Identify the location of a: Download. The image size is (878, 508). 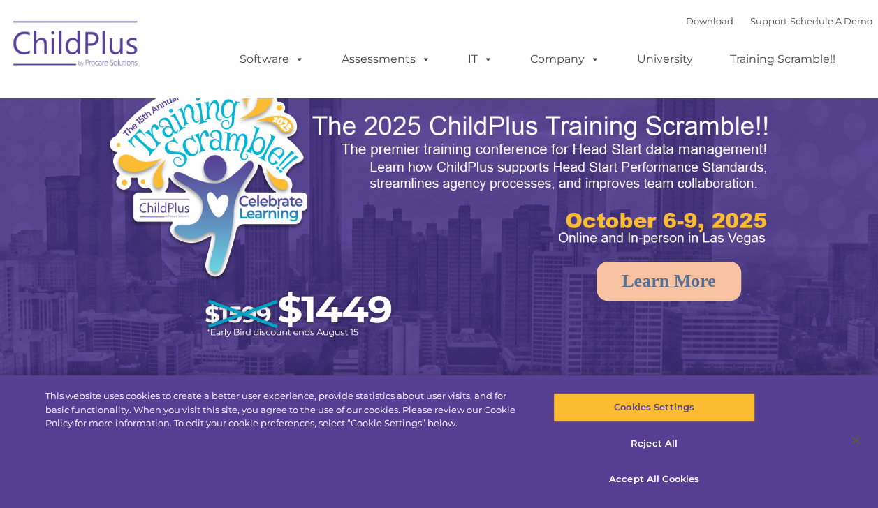
(709, 21).